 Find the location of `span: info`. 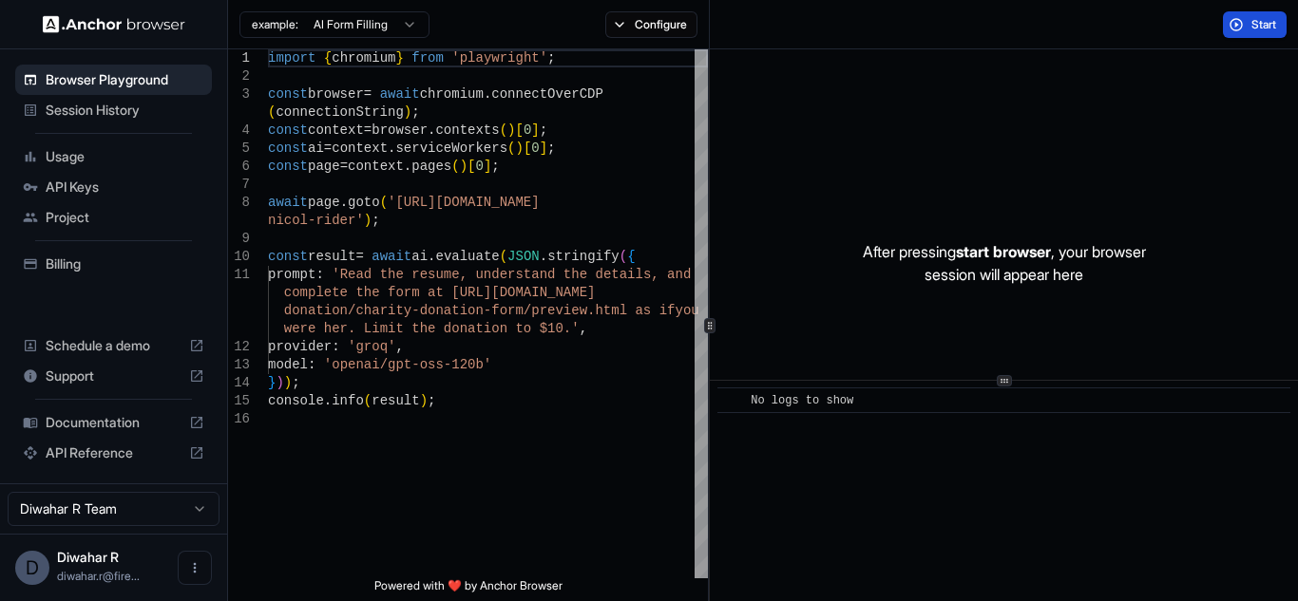

span: info is located at coordinates (348, 401).